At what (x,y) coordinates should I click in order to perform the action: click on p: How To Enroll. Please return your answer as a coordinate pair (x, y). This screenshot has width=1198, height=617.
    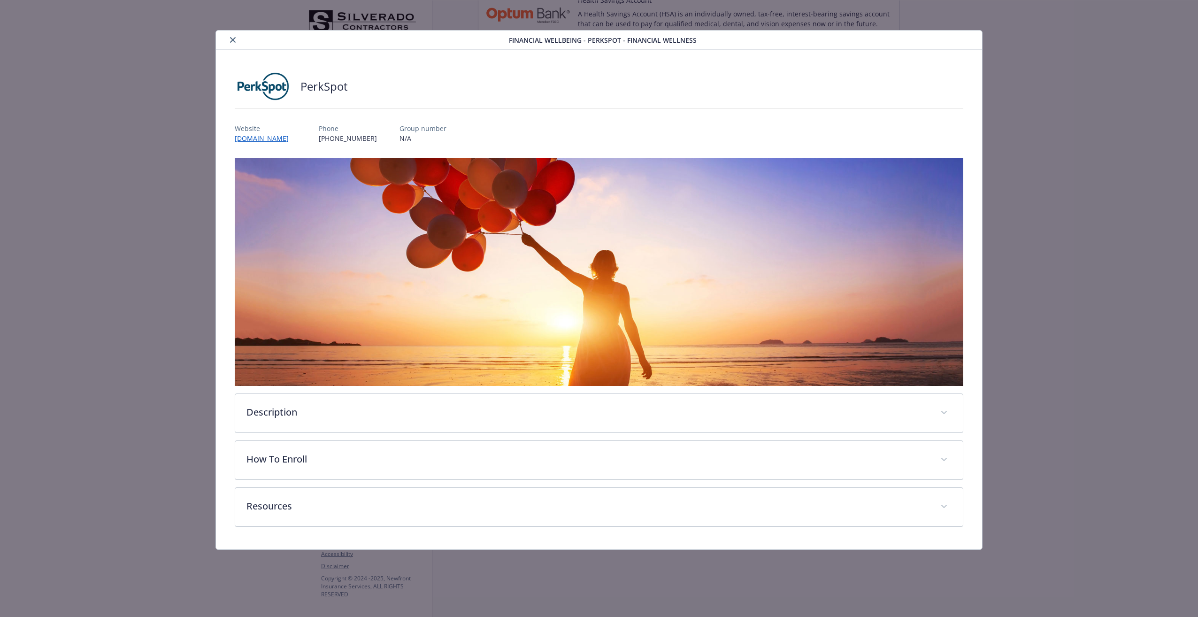
    Looking at the image, I should click on (587, 459).